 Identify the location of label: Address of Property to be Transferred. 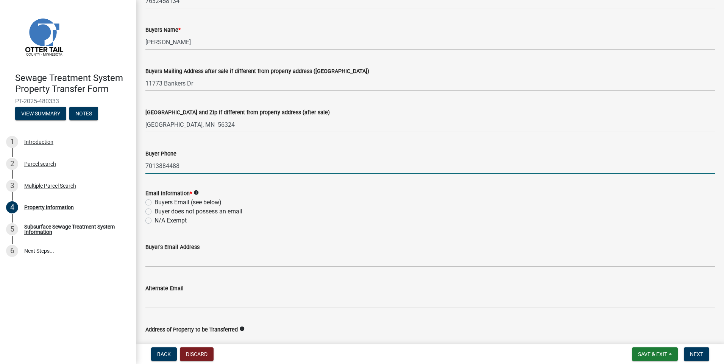
(192, 330).